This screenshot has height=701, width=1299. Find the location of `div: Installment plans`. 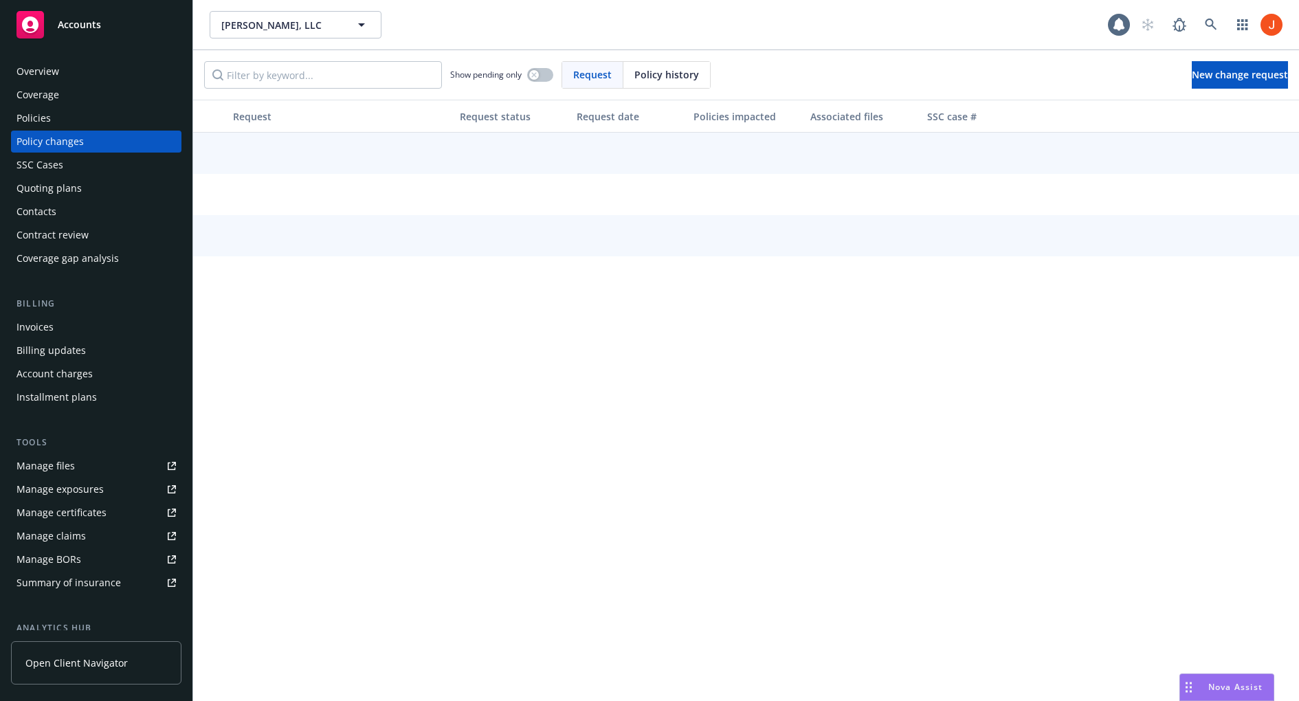

div: Installment plans is located at coordinates (56, 397).